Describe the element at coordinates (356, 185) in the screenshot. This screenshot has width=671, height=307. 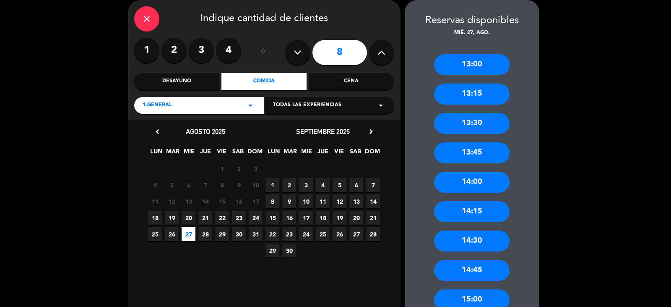
I see `span: 6` at that location.